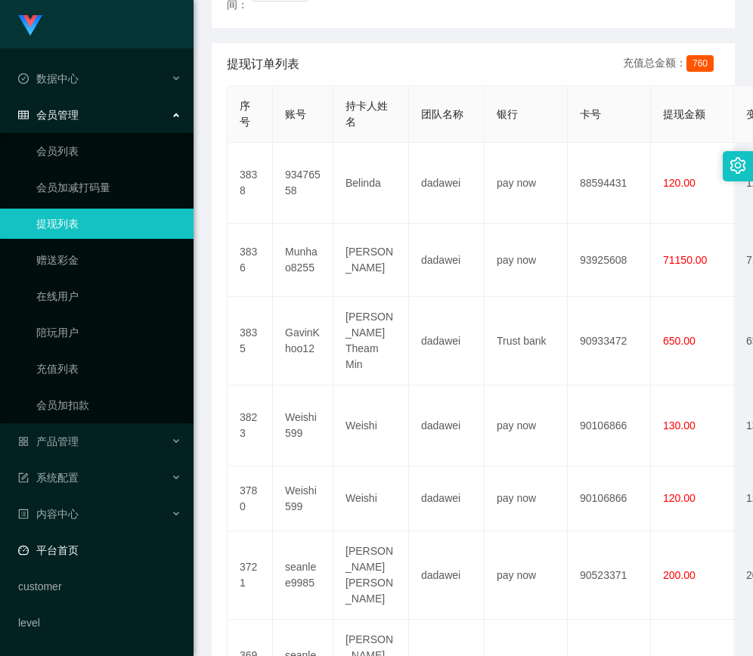  What do you see at coordinates (245, 113) in the screenshot?
I see `span: 序号` at bounding box center [245, 113].